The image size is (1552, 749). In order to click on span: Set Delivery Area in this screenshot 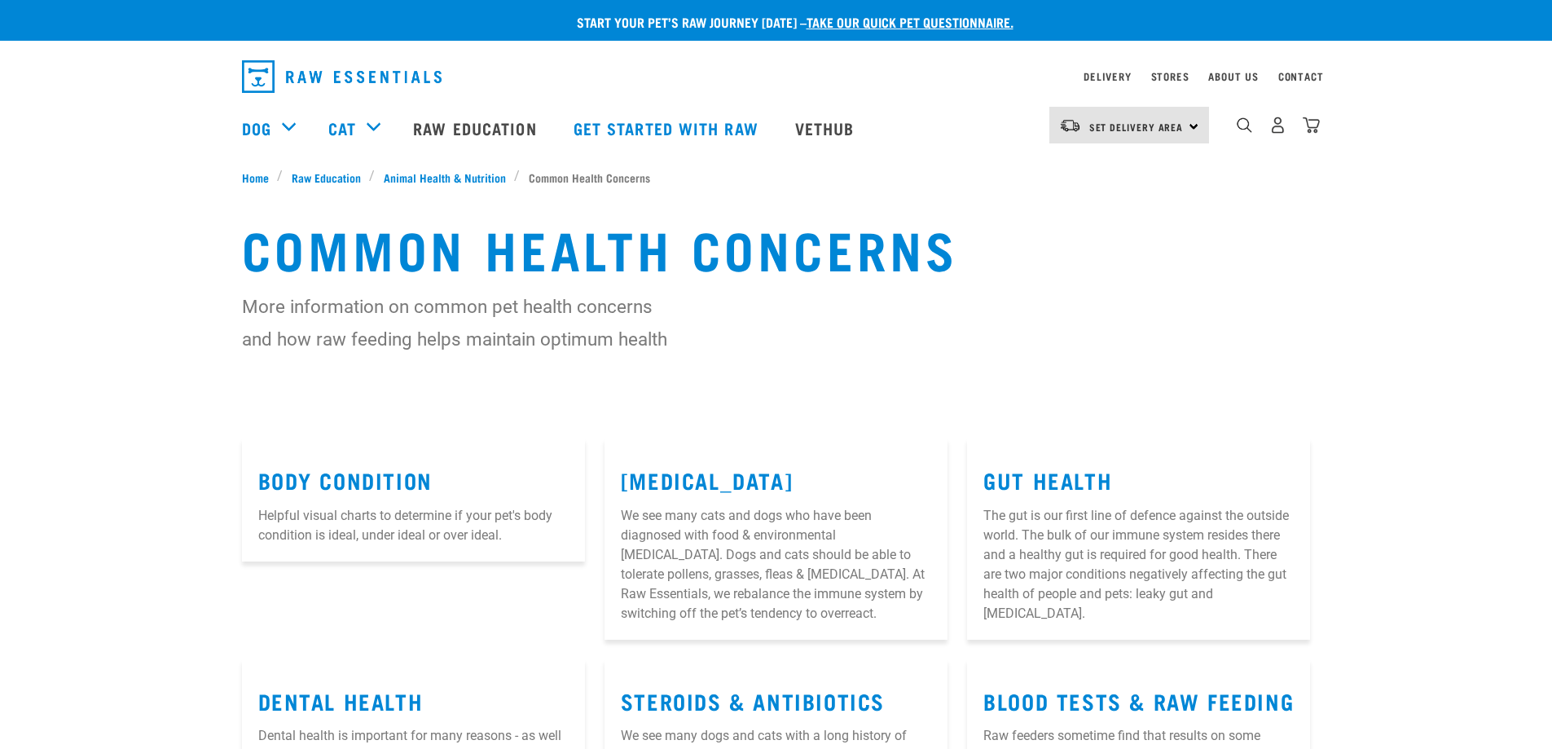, I will do `click(1136, 126)`.